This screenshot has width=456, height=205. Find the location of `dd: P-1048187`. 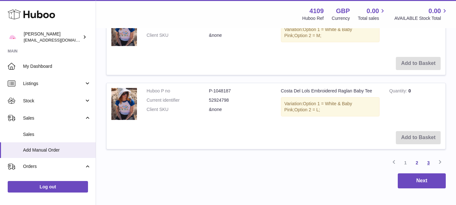

dd: P-1048187 is located at coordinates (240, 91).